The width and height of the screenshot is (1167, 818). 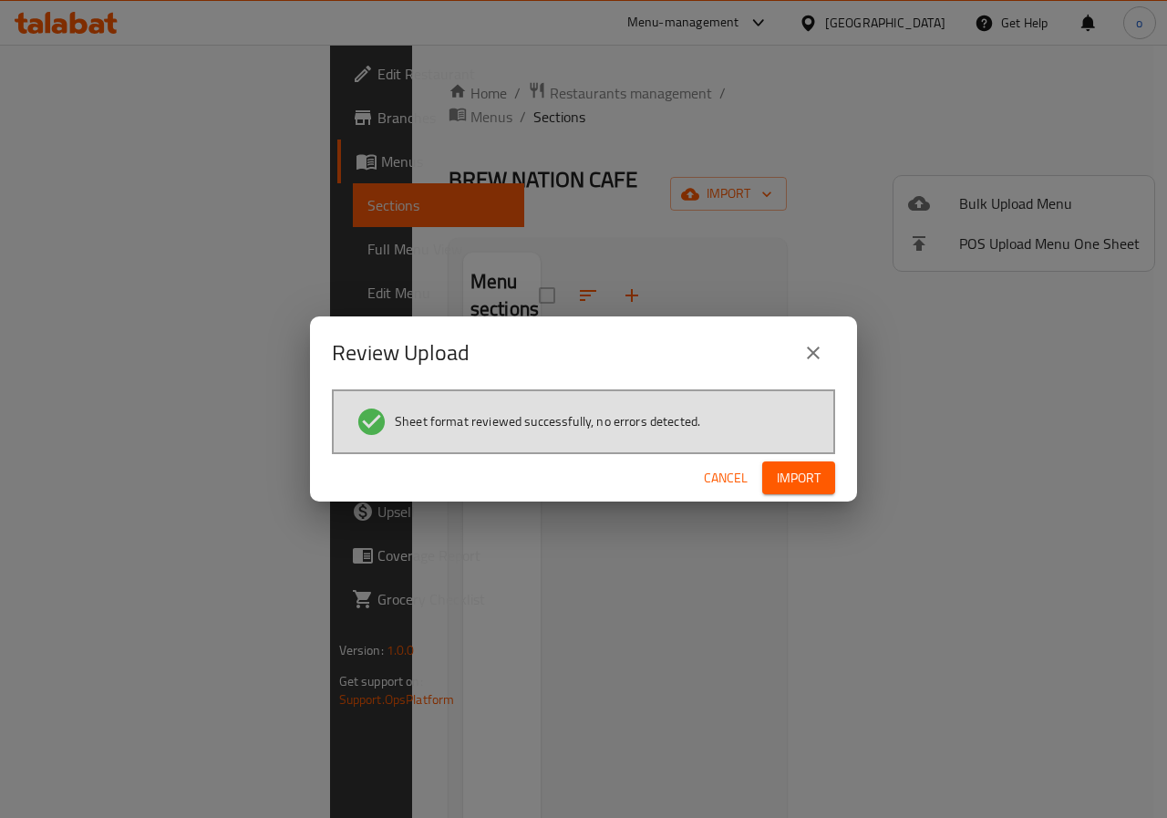 I want to click on button: Import, so click(x=799, y=478).